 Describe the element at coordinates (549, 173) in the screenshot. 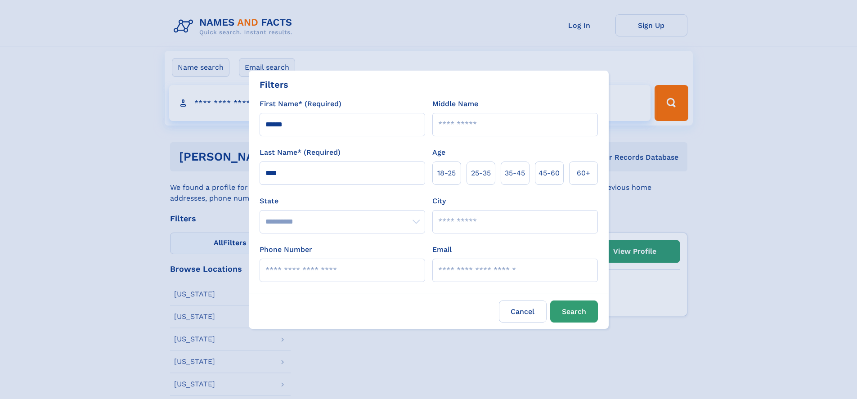

I see `span: 45‑60` at that location.